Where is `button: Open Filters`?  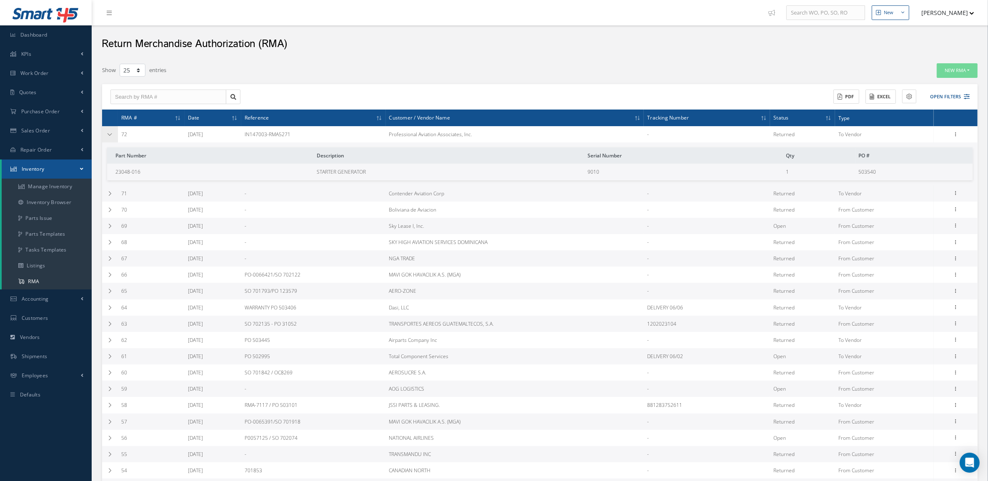 button: Open Filters is located at coordinates (946, 97).